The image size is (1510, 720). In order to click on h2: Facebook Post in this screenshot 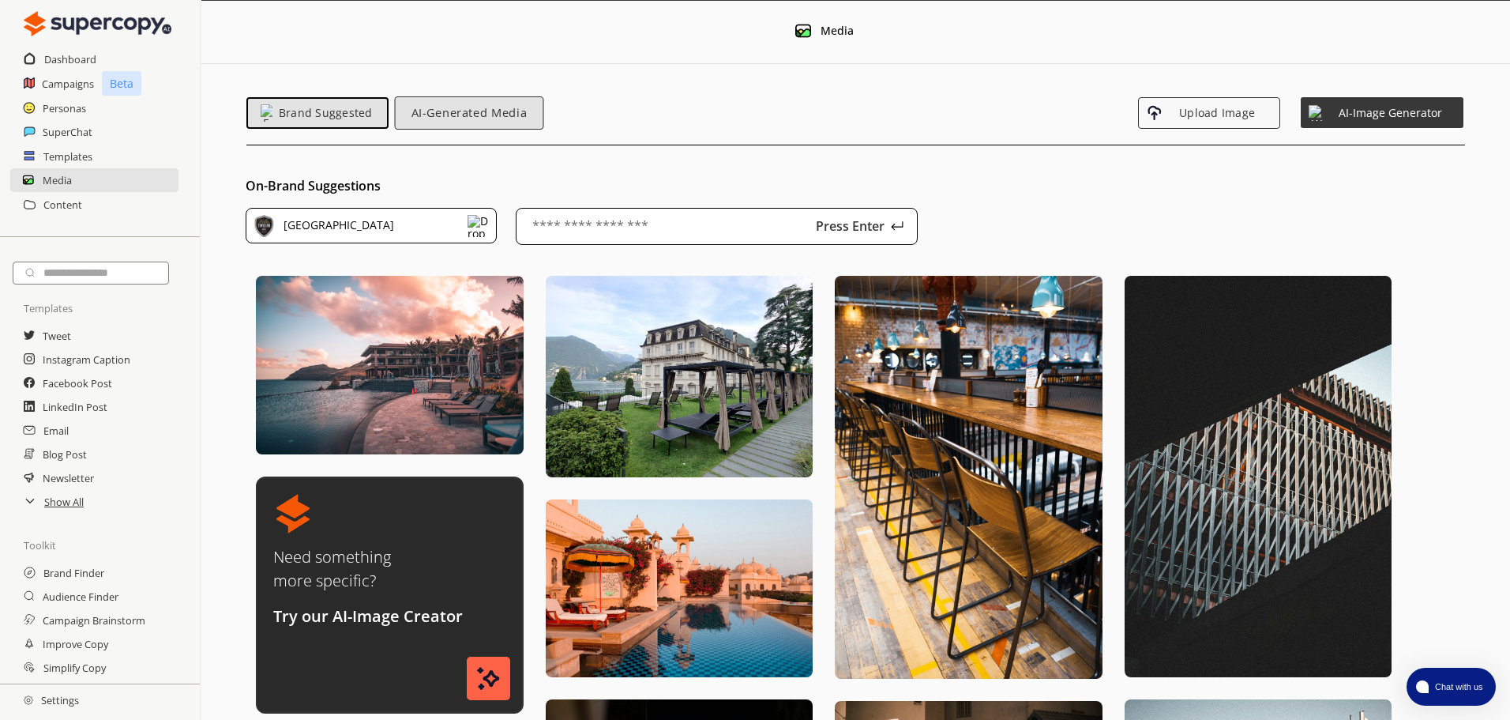, I will do `click(77, 383)`.